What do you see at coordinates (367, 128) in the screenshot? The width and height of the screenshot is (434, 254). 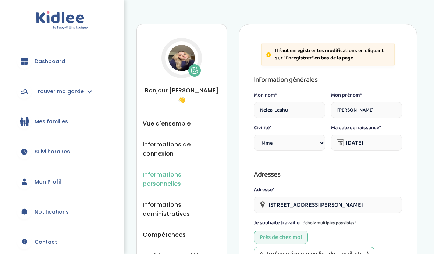 I see `label: Ma date de naissance*` at bounding box center [367, 128].